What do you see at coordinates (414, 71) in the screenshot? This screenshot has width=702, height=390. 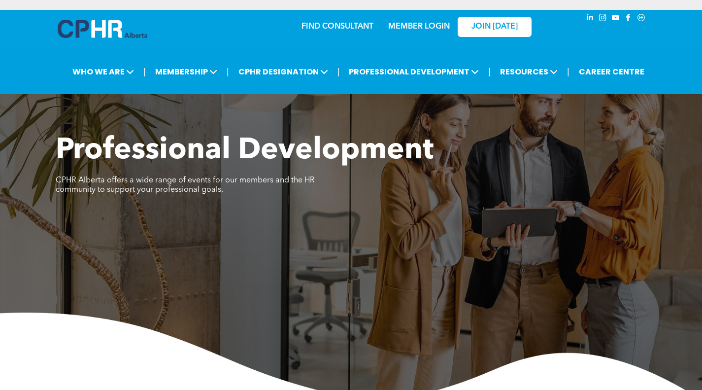 I see `span: PROFESSIONAL DEVELOPMENT` at bounding box center [414, 71].